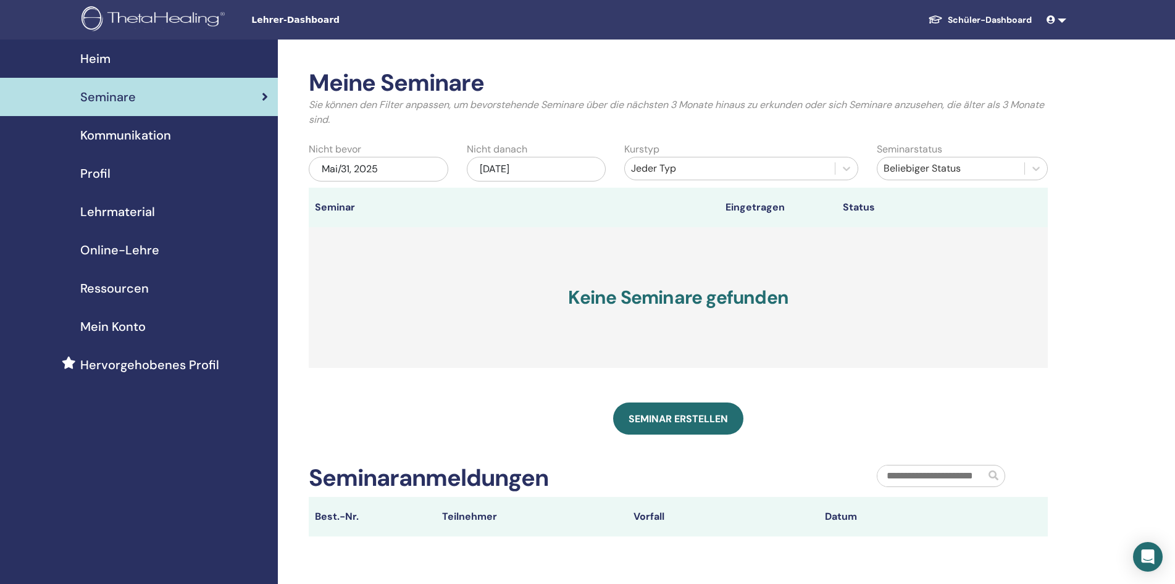 This screenshot has width=1175, height=584. What do you see at coordinates (678, 419) in the screenshot?
I see `span: Seminar erstellen` at bounding box center [678, 419].